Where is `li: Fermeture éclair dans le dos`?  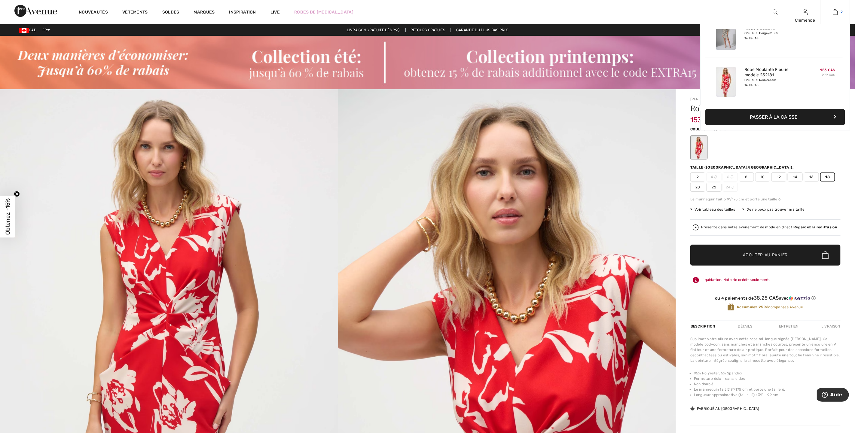
li: Fermeture éclair dans le dos is located at coordinates (767, 378).